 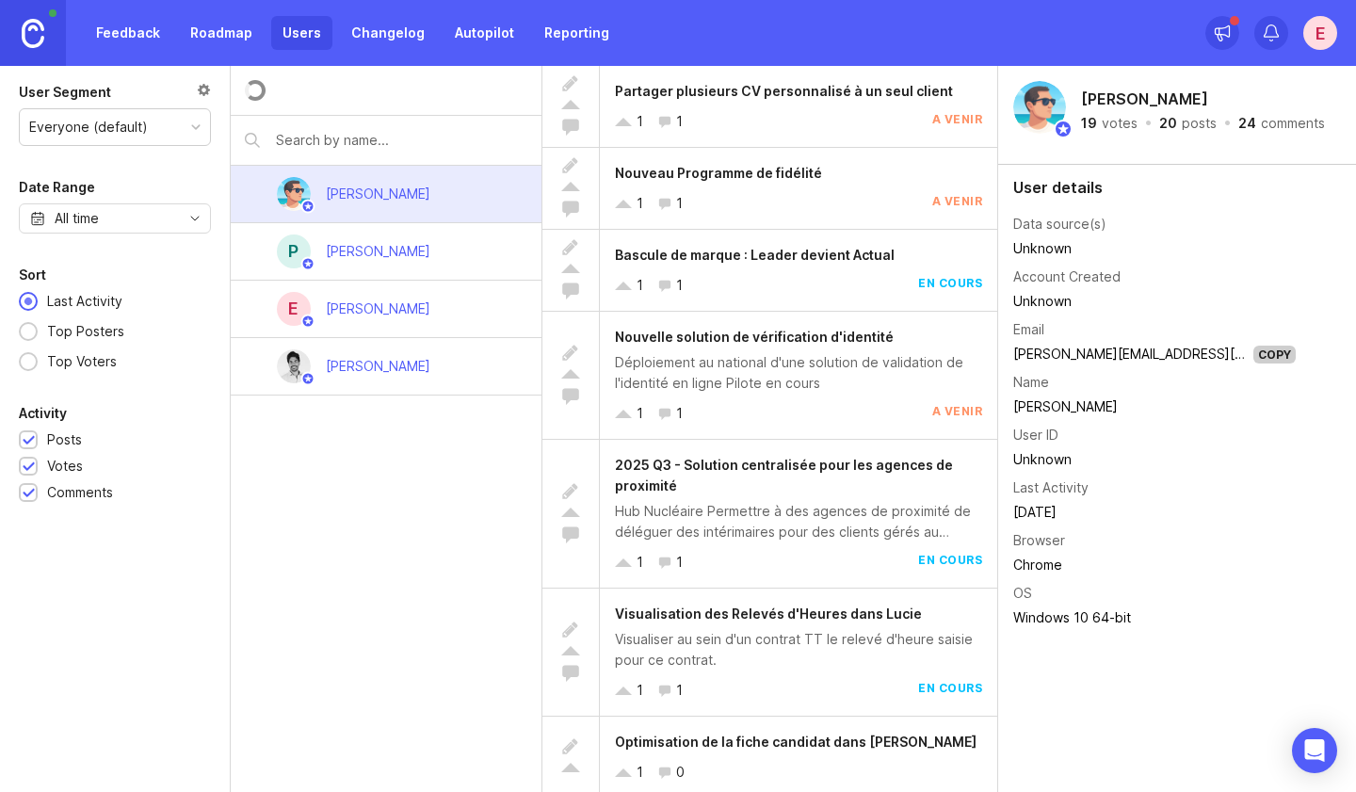 What do you see at coordinates (769, 188) in the screenshot?
I see `a: Nouveau Programme de fidélité11a venir` at bounding box center [769, 188].